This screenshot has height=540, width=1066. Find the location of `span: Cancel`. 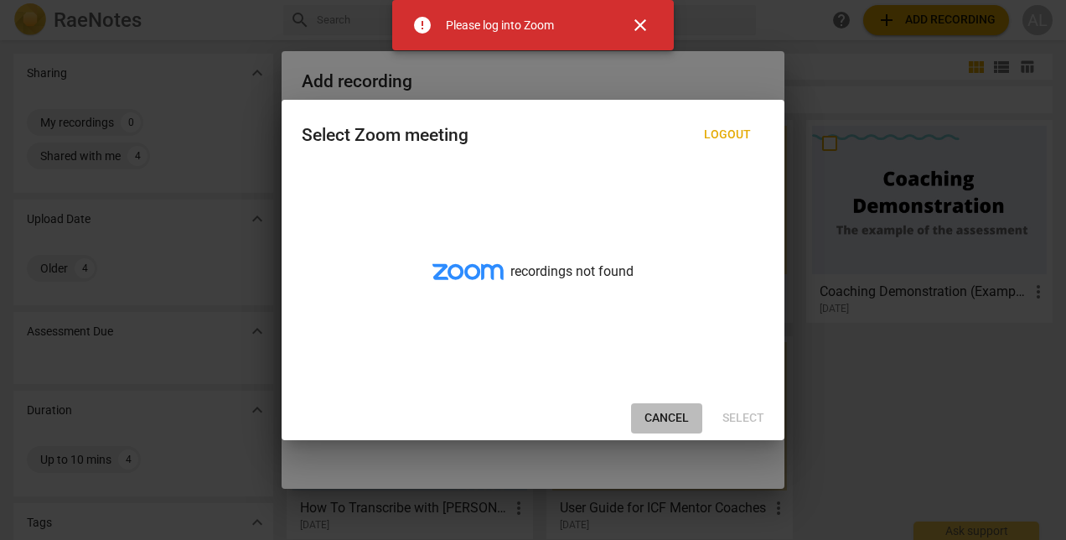

span: Cancel is located at coordinates (666, 418).